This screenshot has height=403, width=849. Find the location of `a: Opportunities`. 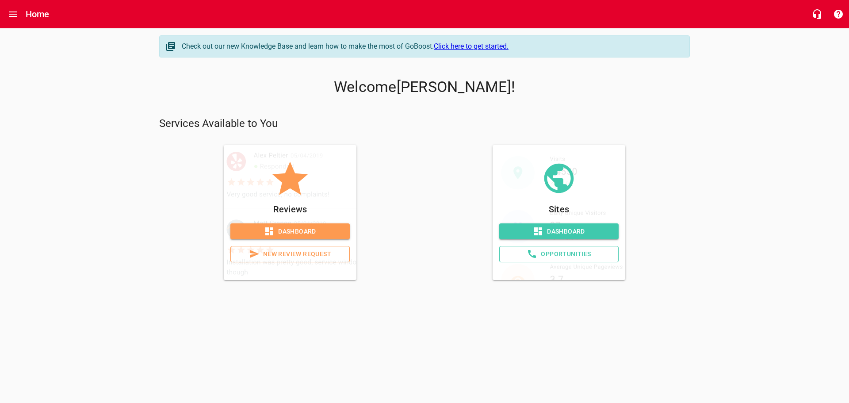

a: Opportunities is located at coordinates (559, 254).